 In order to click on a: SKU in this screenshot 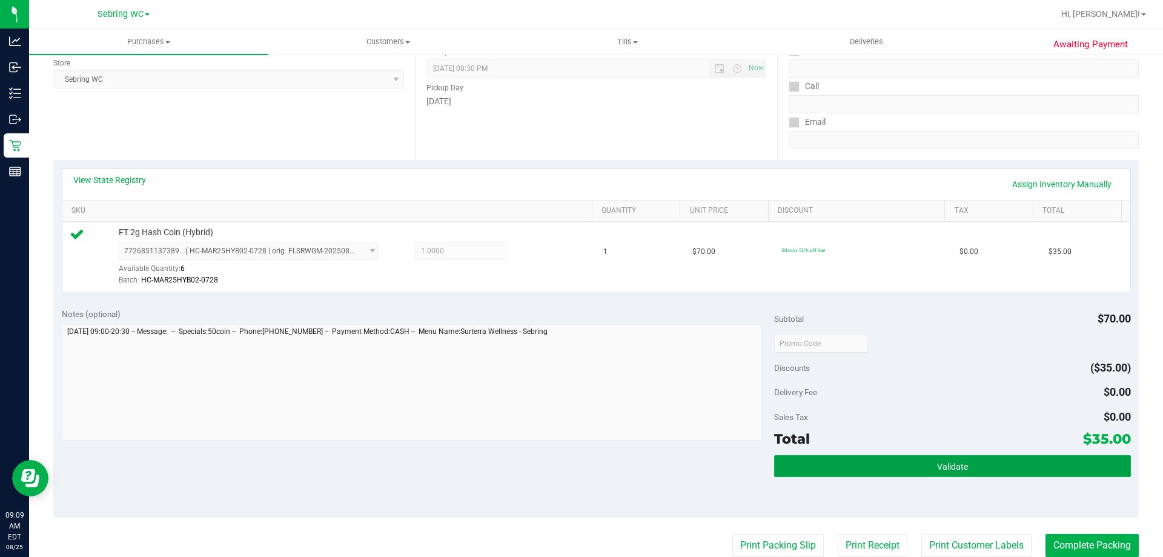, I will do `click(329, 211)`.